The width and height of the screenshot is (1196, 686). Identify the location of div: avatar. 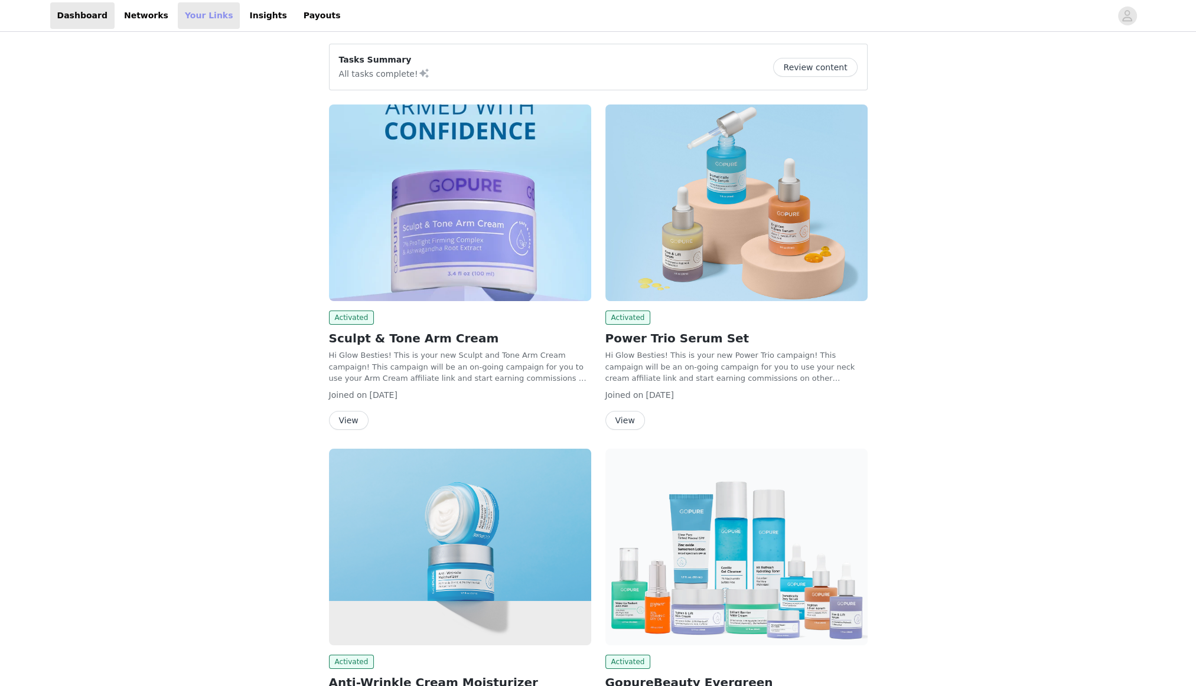
(1126, 16).